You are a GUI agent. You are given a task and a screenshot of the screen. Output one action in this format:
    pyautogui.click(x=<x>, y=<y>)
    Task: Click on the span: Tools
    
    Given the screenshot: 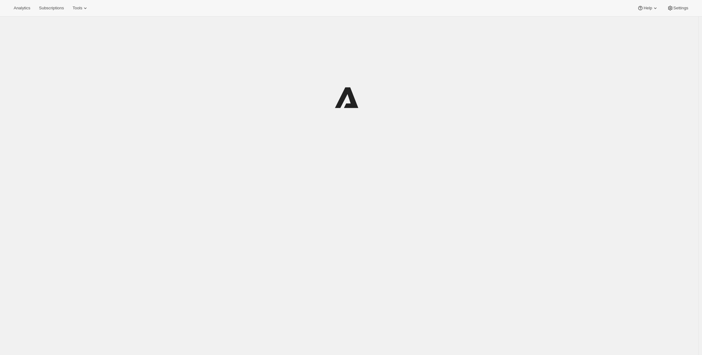 What is the action you would take?
    pyautogui.click(x=77, y=8)
    